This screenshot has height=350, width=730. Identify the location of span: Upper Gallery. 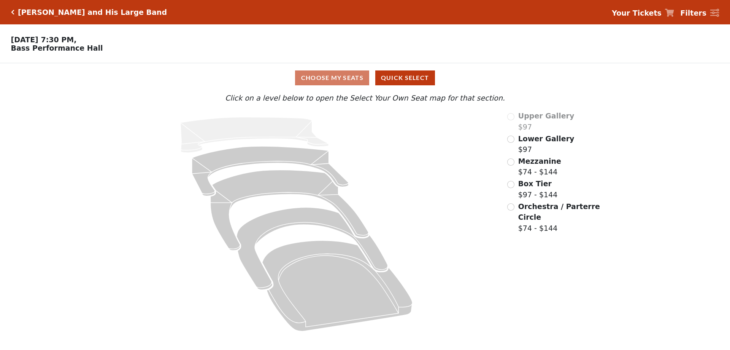
(547, 116).